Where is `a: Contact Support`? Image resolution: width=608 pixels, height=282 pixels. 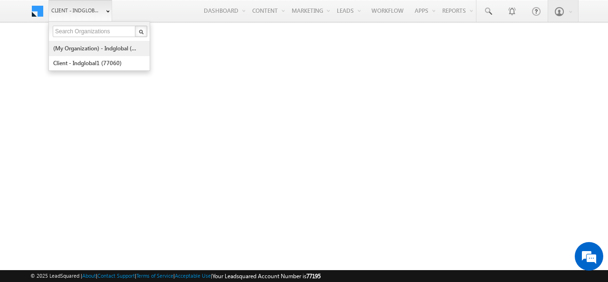 a: Contact Support is located at coordinates (116, 275).